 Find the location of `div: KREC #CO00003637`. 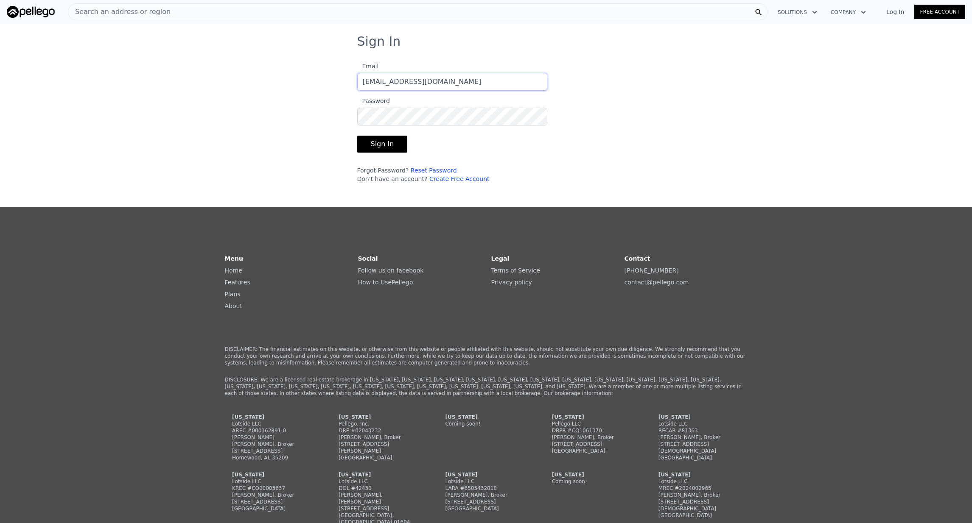

div: KREC #CO00003637 is located at coordinates (273, 489).